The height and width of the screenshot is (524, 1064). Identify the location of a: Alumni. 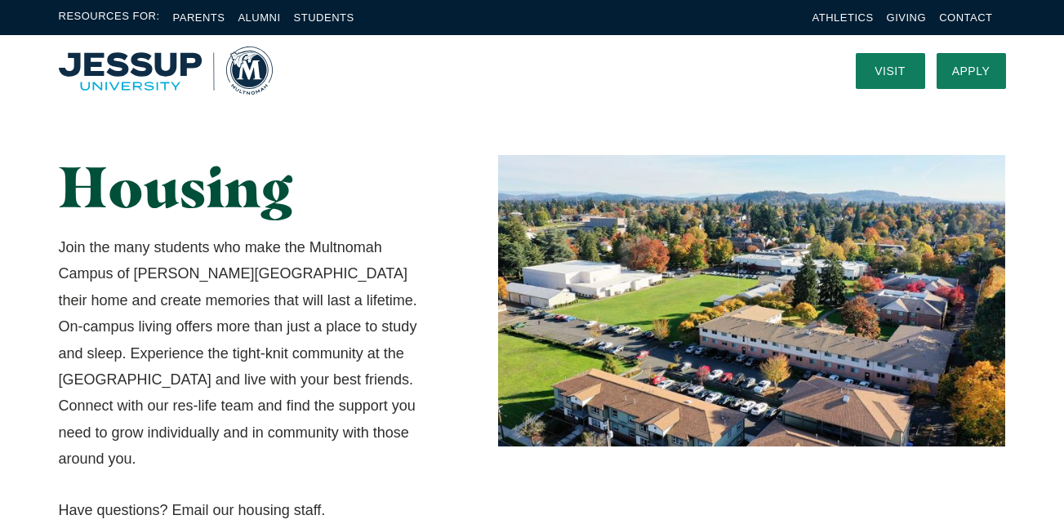
(259, 17).